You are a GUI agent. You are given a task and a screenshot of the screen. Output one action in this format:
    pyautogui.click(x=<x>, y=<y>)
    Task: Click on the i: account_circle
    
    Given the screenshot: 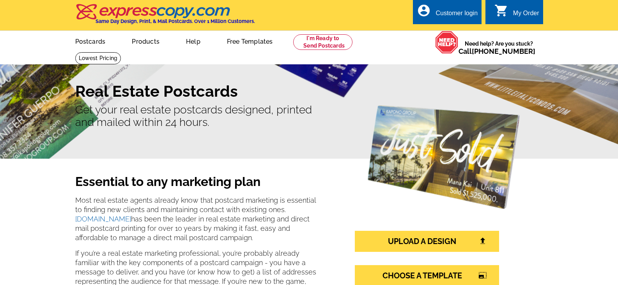 What is the action you would take?
    pyautogui.click(x=423, y=11)
    